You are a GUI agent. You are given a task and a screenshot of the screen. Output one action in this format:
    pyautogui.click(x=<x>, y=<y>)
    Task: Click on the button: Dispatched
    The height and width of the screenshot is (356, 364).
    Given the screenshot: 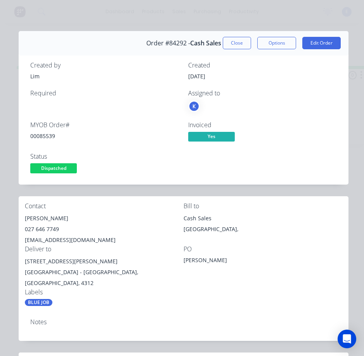 What is the action you would take?
    pyautogui.click(x=53, y=169)
    